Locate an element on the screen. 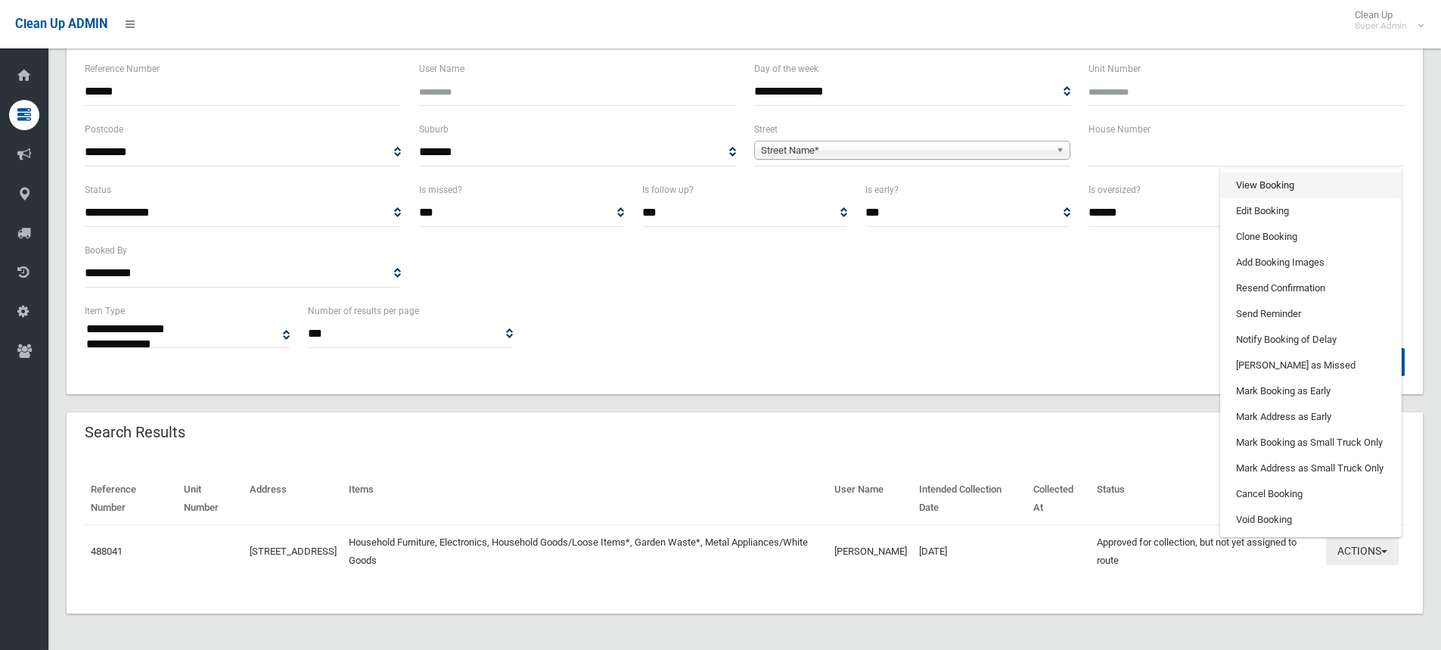 The image size is (1441, 650). th: Intended Collection Date is located at coordinates (970, 498).